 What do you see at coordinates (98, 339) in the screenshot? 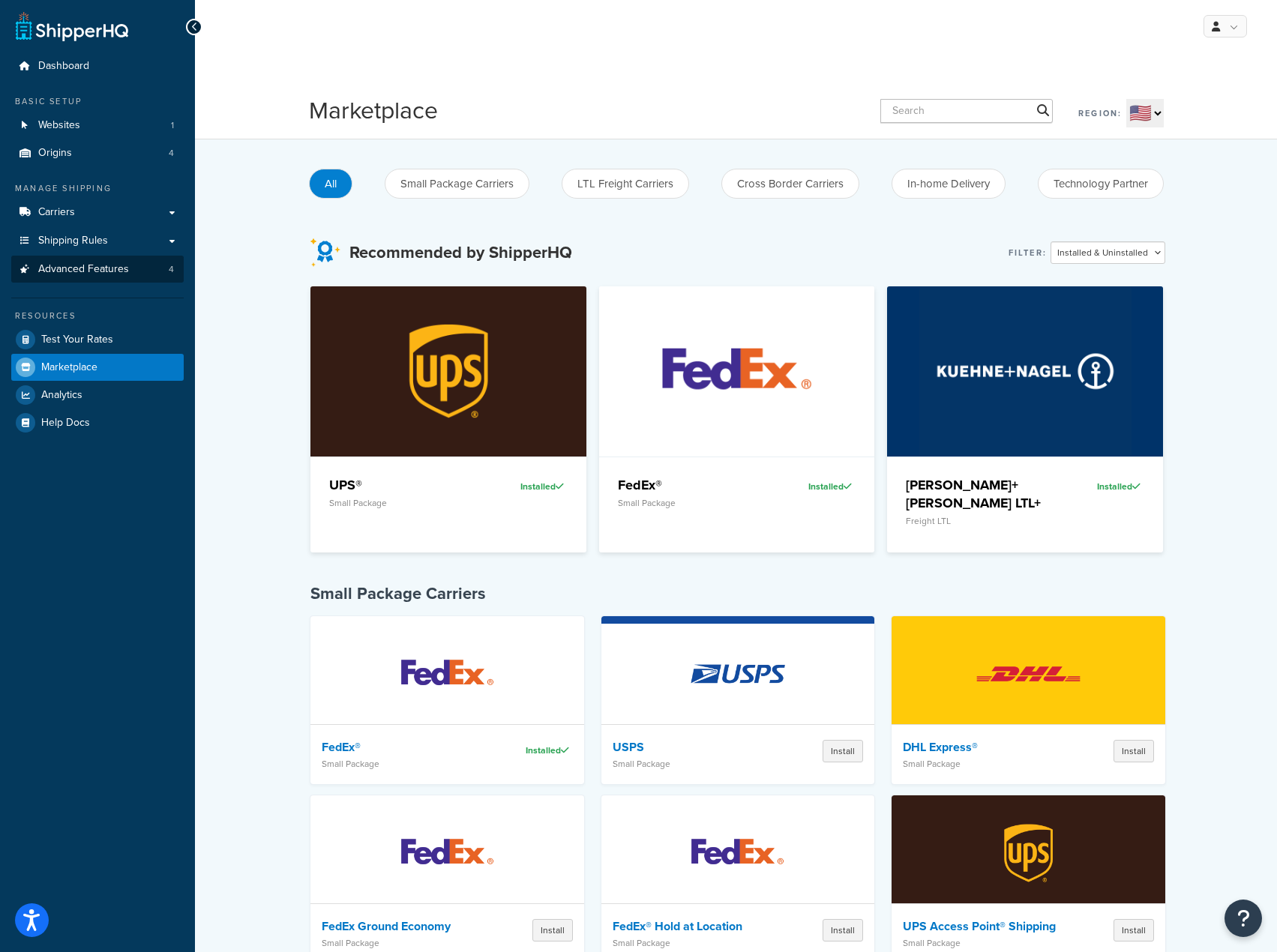
I see `li: Test Your Rates` at bounding box center [98, 339].